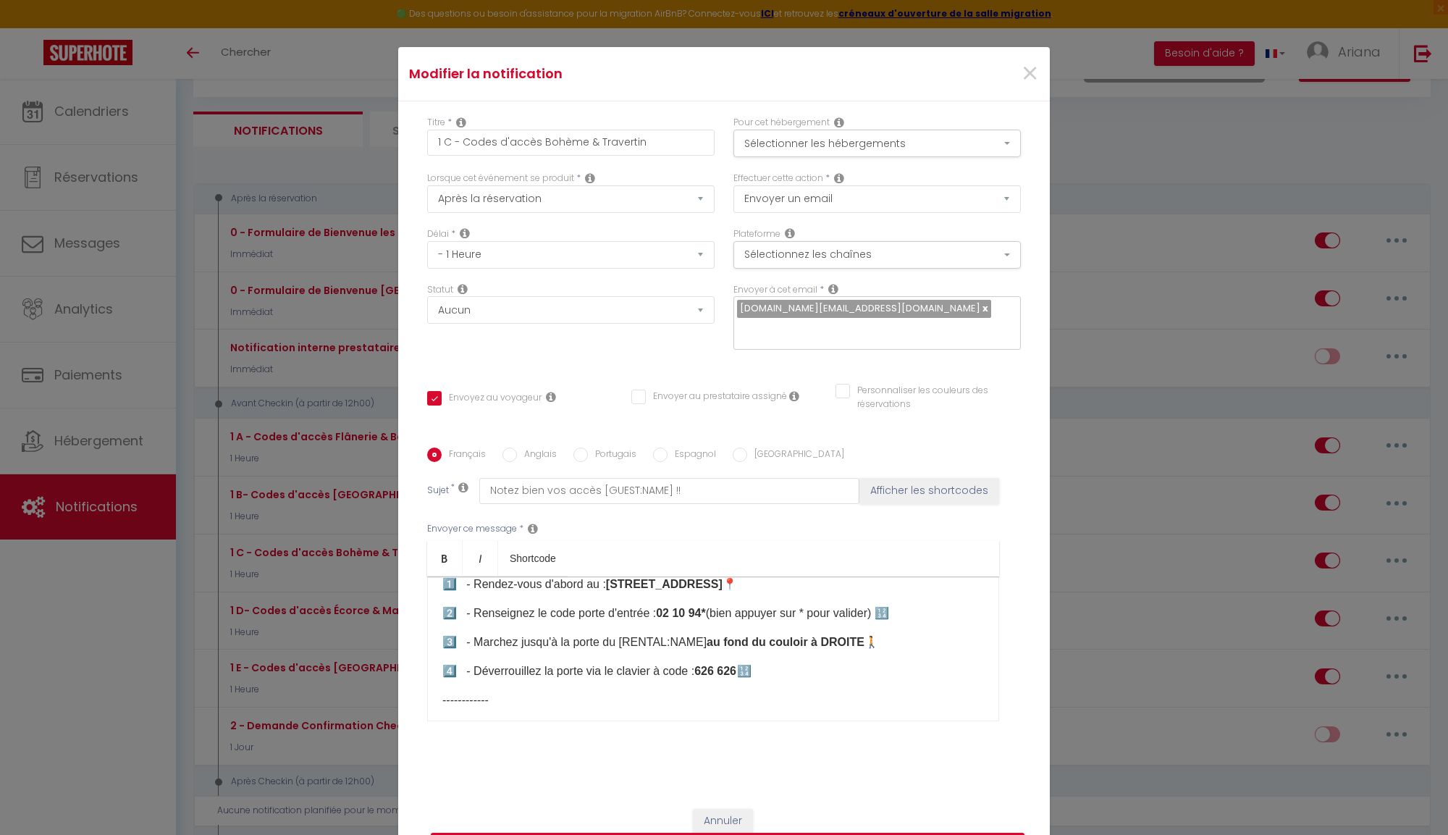 This screenshot has height=835, width=1448. What do you see at coordinates (794, 396) in the screenshot?
I see `i: Envoyer au prestataire si il est assigné` at bounding box center [794, 396].